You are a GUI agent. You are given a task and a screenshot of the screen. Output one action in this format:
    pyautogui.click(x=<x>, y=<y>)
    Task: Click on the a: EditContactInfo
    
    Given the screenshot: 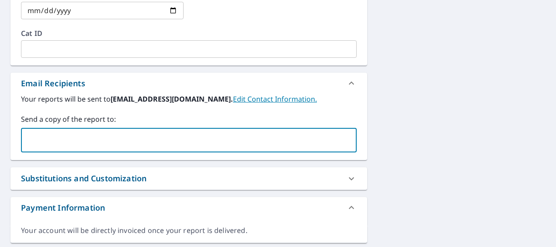 What is the action you would take?
    pyautogui.click(x=275, y=99)
    